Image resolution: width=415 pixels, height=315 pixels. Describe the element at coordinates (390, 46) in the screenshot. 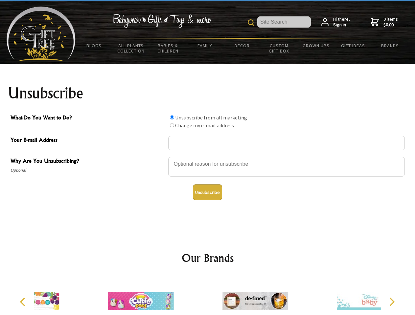

I see `a: Brands` at that location.